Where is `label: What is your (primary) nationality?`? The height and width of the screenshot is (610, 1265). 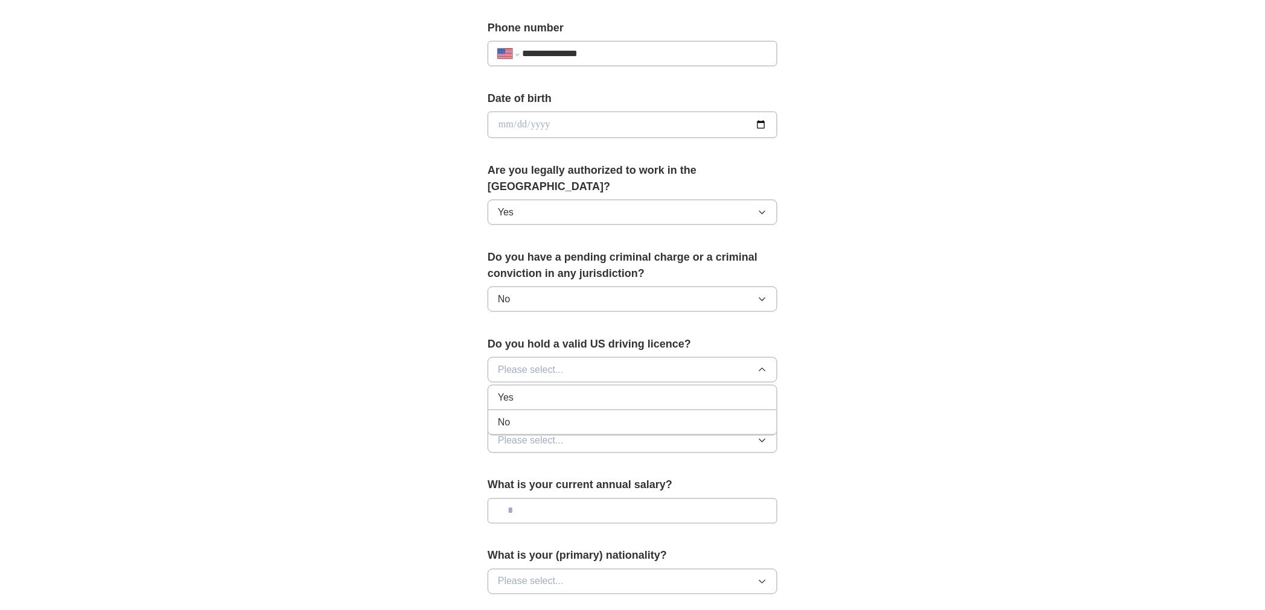 label: What is your (primary) nationality? is located at coordinates (632, 556).